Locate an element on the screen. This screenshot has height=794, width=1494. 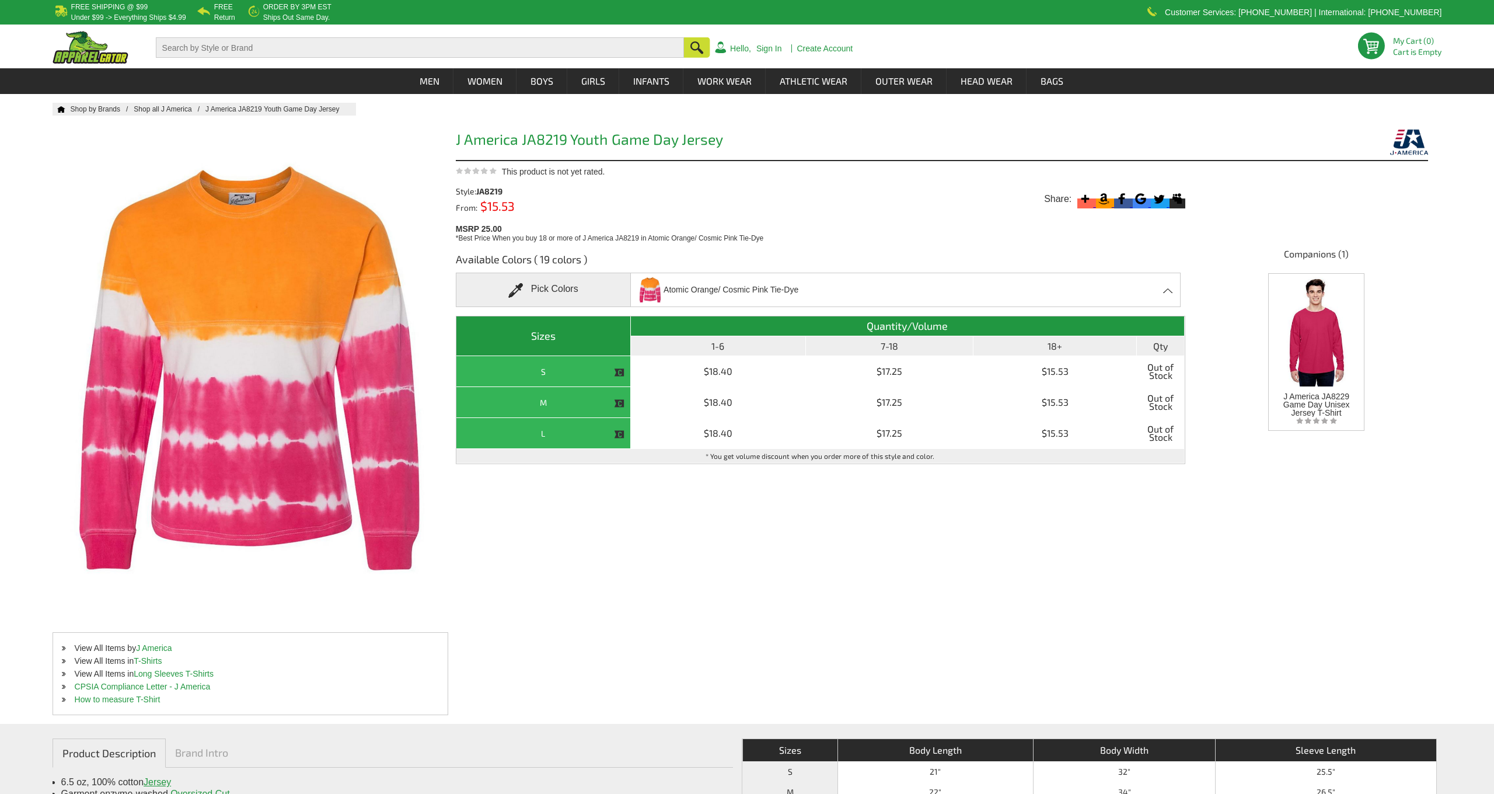
img: listing_empty_star.svg is located at coordinates (1317, 420).